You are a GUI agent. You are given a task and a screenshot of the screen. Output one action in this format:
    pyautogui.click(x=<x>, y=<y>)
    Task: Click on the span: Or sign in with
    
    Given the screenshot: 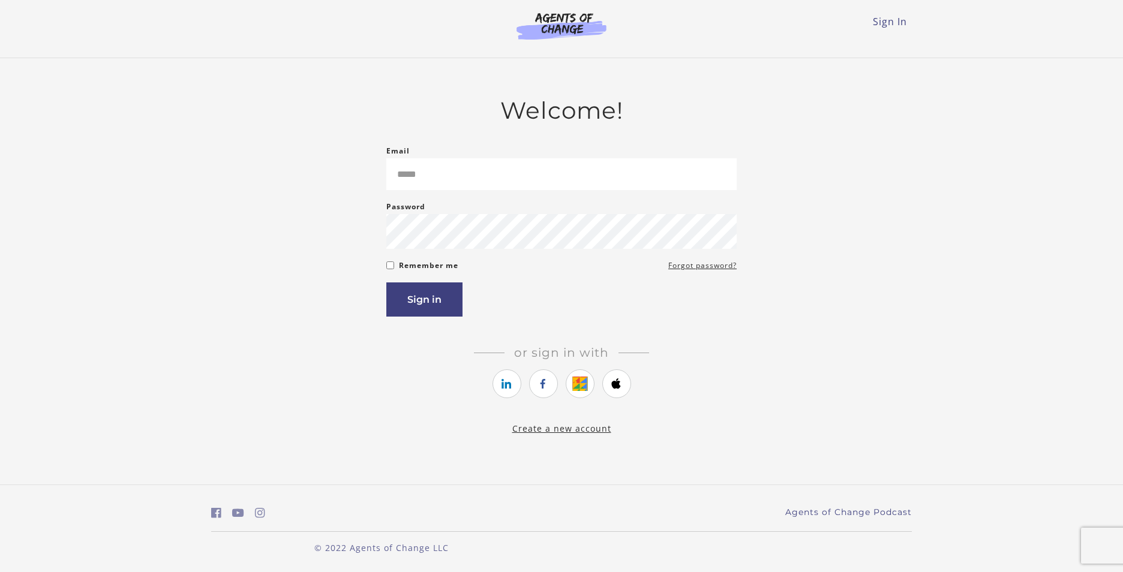 What is the action you would take?
    pyautogui.click(x=562, y=353)
    